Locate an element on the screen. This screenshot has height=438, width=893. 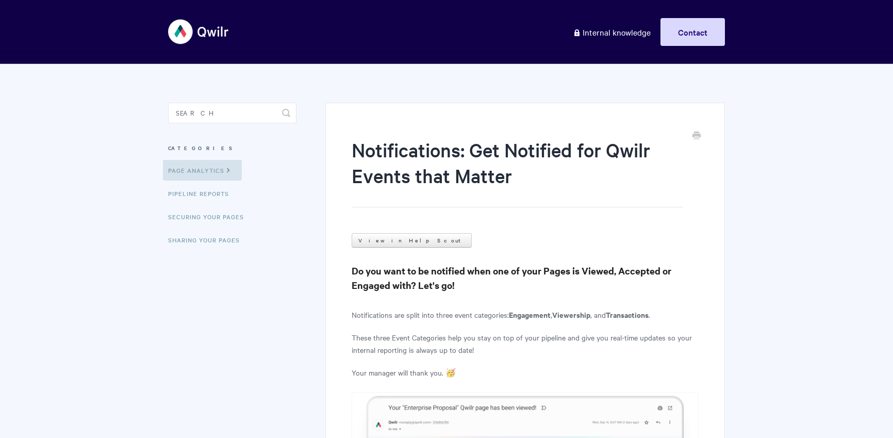
b: Viewership is located at coordinates (571, 314).